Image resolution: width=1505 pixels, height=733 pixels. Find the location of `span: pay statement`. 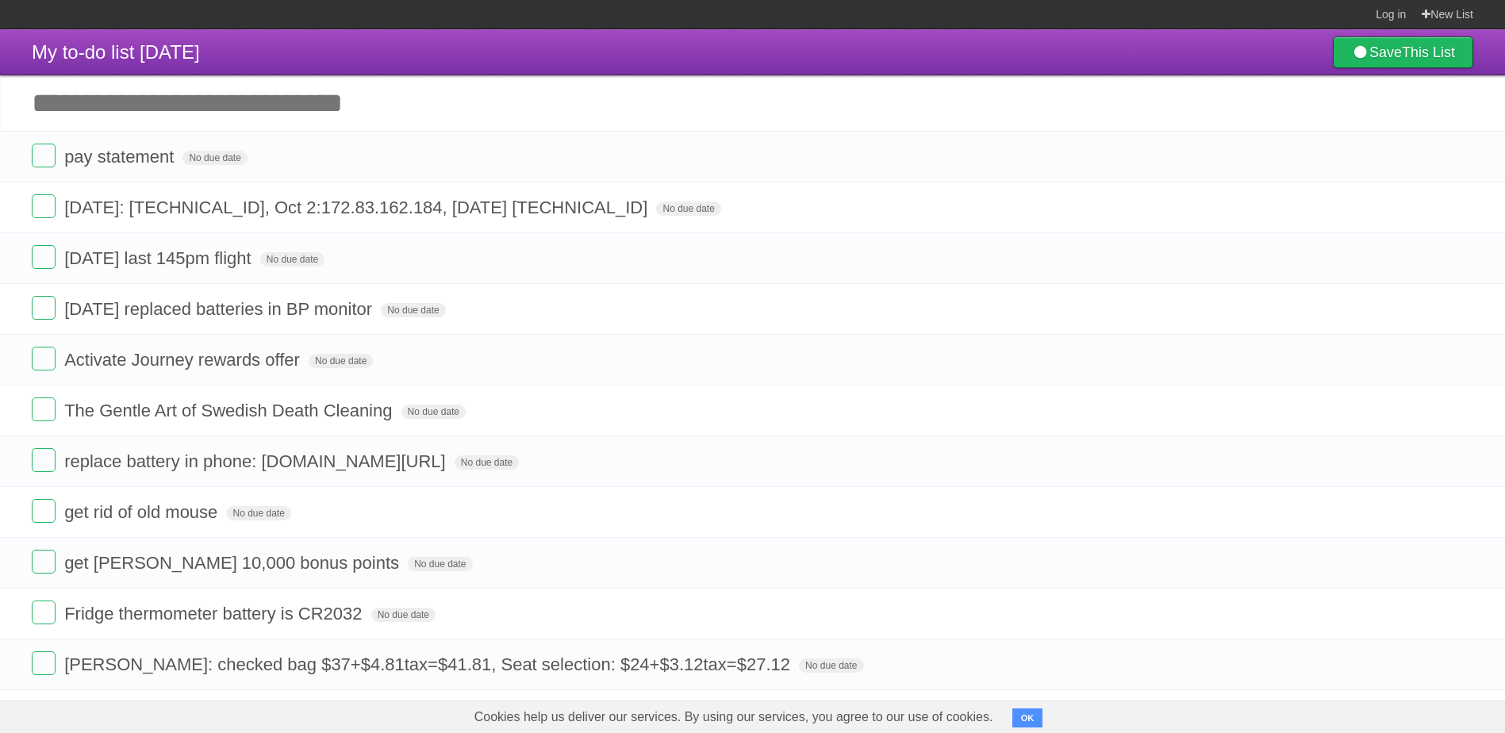

span: pay statement is located at coordinates (121, 156).